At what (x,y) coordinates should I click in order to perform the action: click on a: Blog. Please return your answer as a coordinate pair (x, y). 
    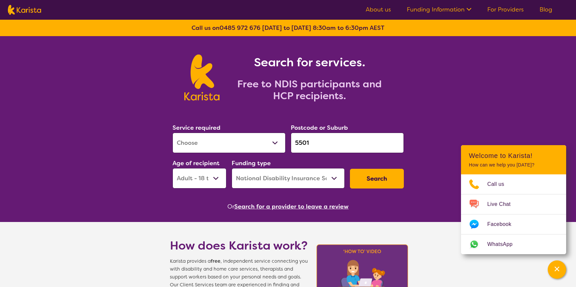
    Looking at the image, I should click on (546, 10).